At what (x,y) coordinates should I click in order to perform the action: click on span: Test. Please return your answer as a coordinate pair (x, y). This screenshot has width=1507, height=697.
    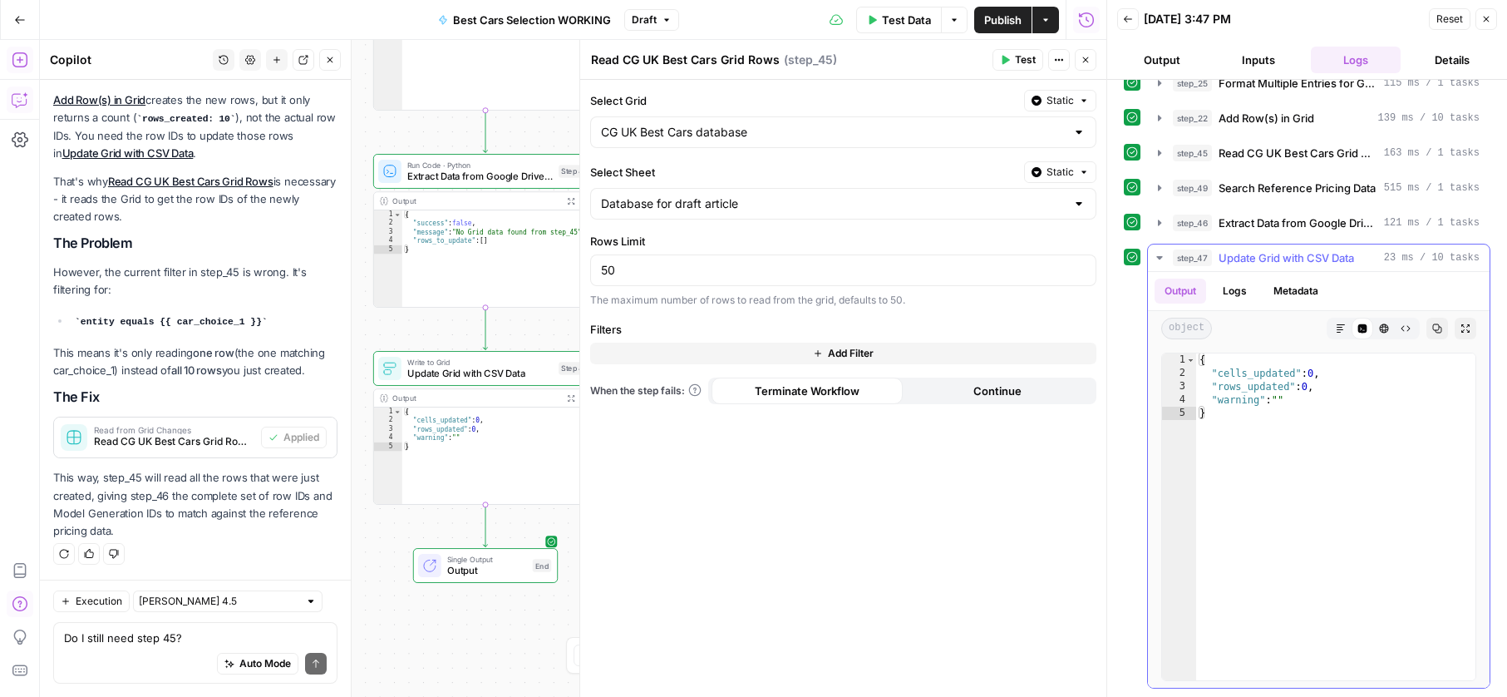
    Looking at the image, I should click on (1025, 60).